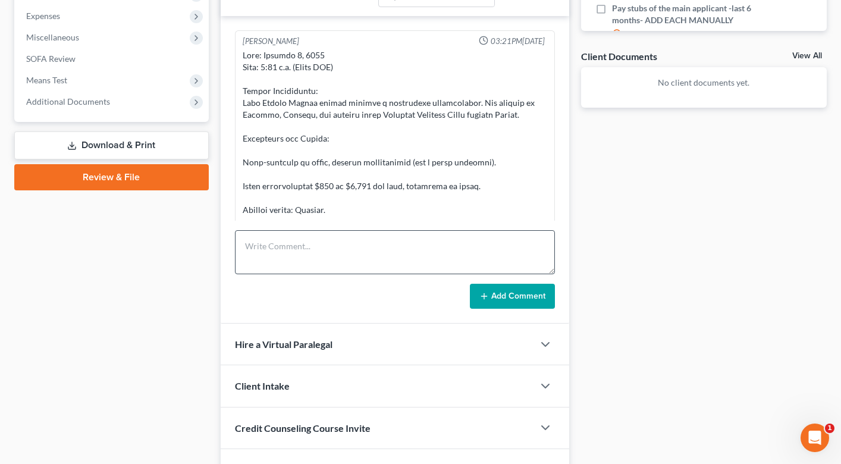  I want to click on span: Additional Documents, so click(68, 101).